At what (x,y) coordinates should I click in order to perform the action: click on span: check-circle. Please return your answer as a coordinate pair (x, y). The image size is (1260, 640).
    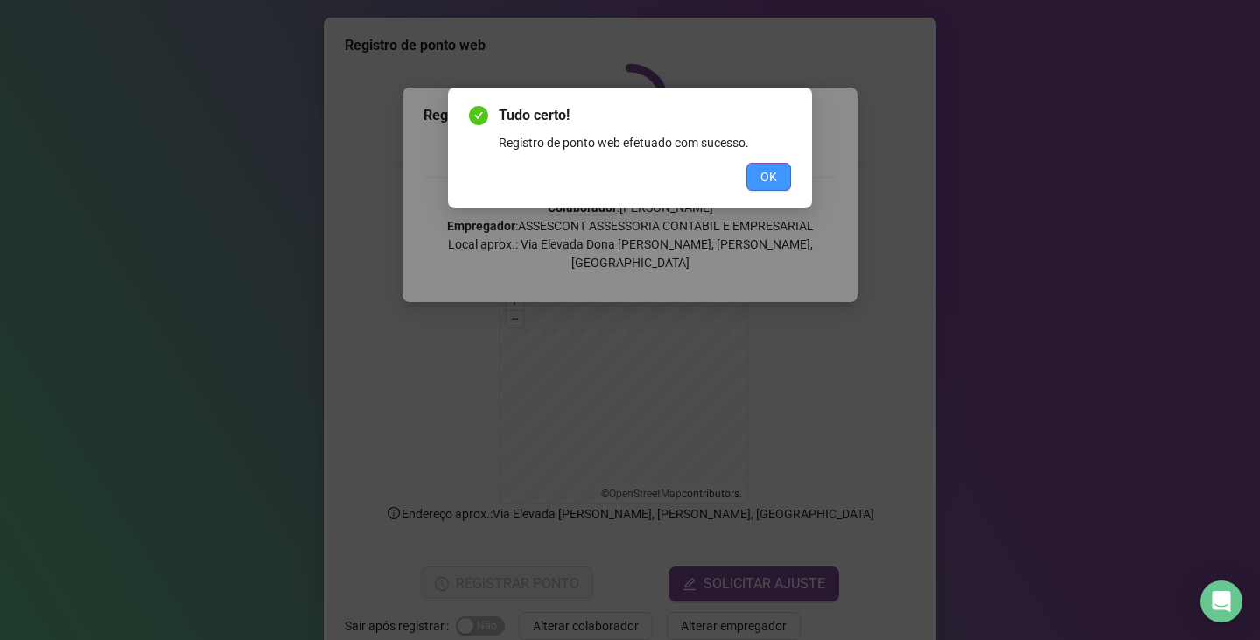
    Looking at the image, I should click on (479, 115).